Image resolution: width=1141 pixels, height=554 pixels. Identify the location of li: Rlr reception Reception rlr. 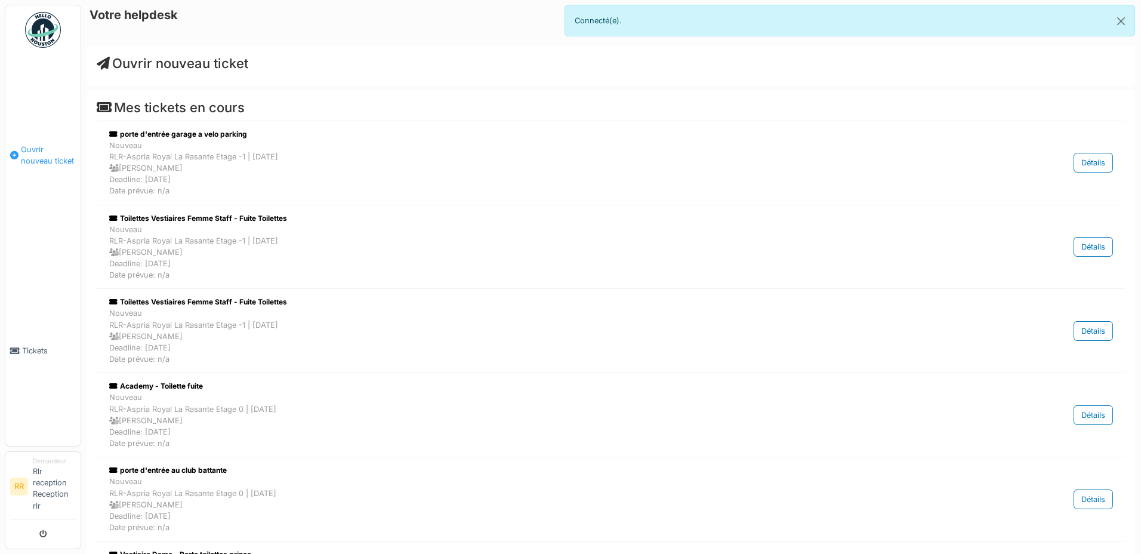
(54, 486).